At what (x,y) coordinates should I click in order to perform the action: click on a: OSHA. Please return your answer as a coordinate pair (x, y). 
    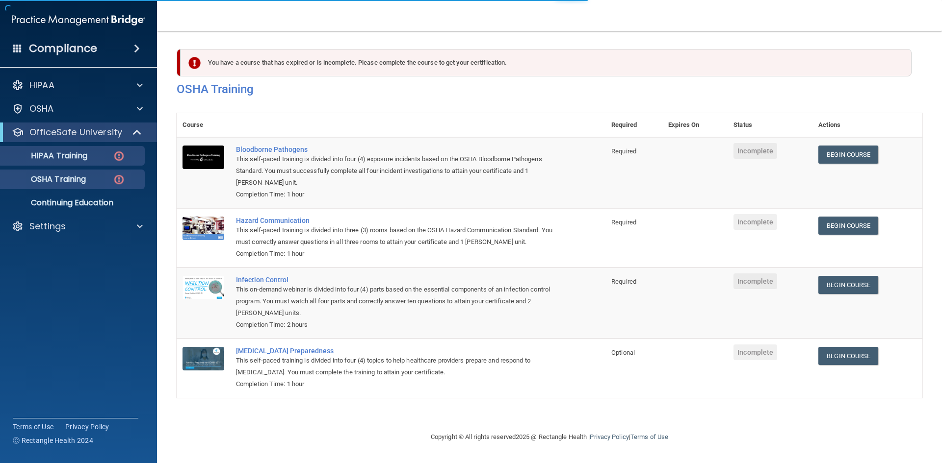
    Looking at the image, I should click on (77, 109).